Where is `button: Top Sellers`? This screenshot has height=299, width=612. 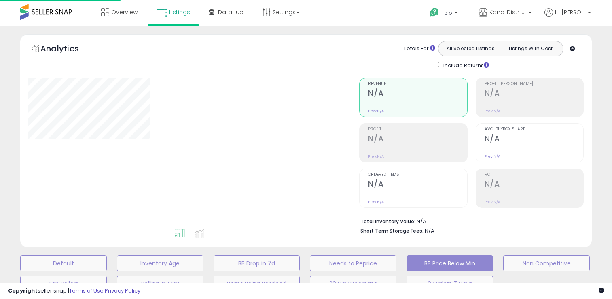
button: Top Sellers is located at coordinates (64, 283).